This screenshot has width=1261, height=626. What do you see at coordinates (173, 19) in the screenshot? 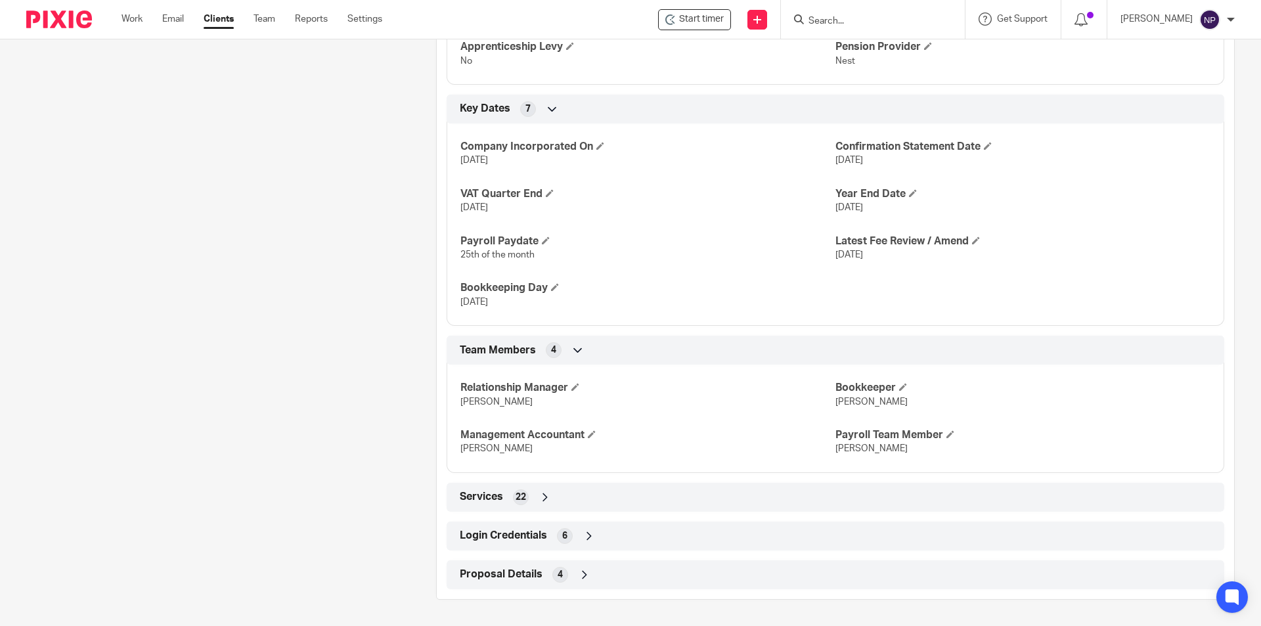
I see `a: Email` at bounding box center [173, 19].